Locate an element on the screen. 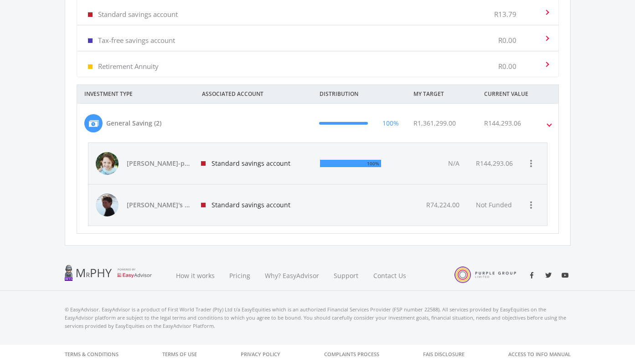  p: R13.79 is located at coordinates (505, 14).